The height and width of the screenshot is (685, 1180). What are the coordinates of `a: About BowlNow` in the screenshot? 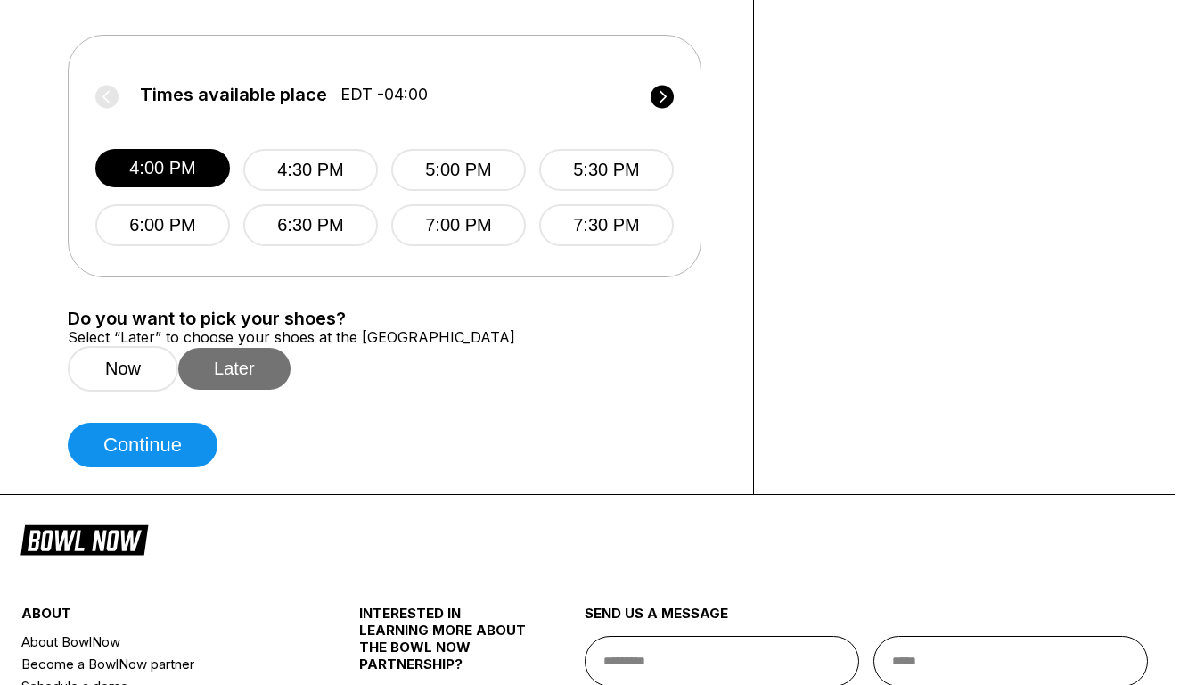 It's located at (162, 641).